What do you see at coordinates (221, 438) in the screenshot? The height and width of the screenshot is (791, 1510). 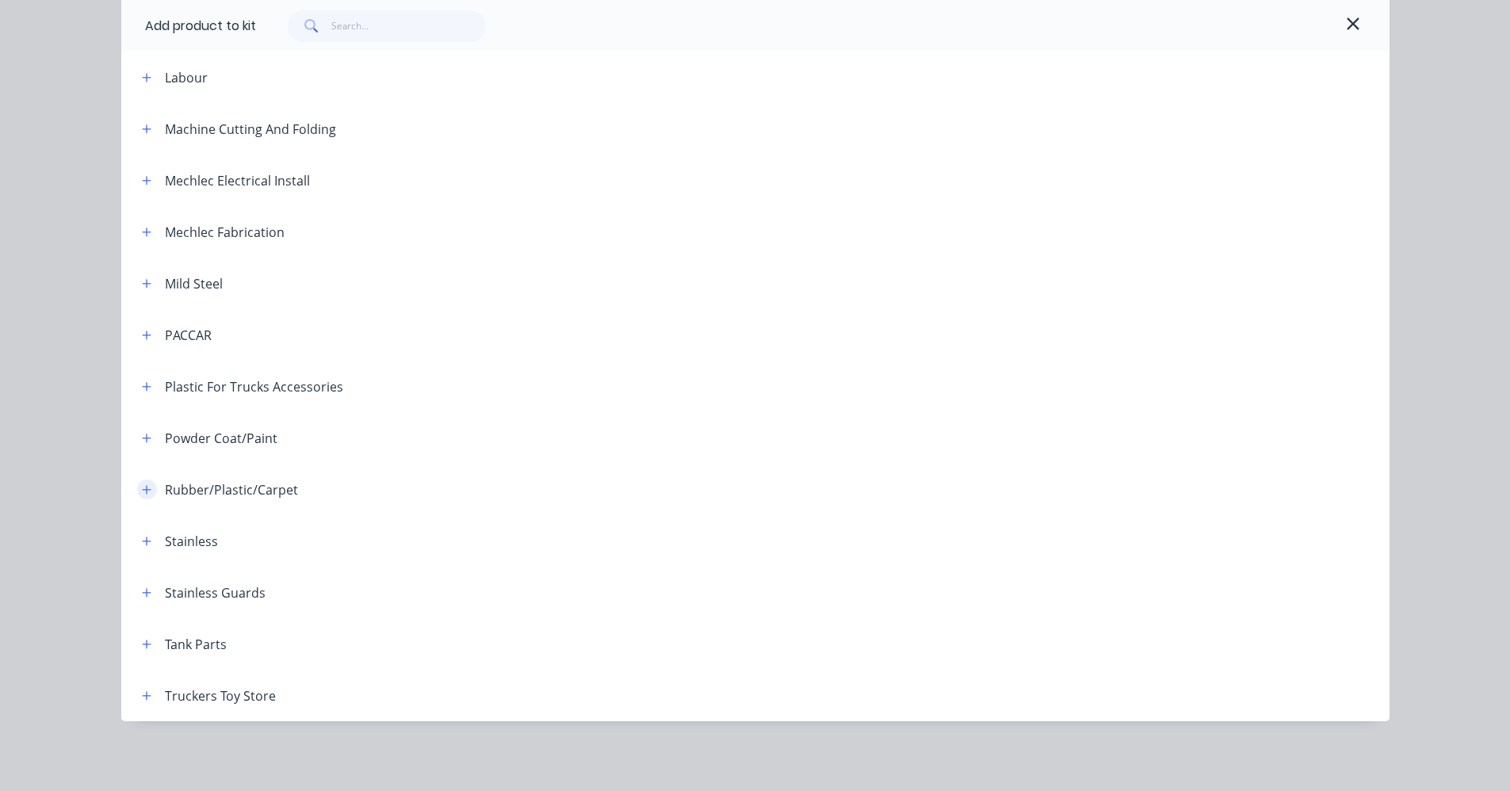 I see `div: Powder Coat/Paint` at bounding box center [221, 438].